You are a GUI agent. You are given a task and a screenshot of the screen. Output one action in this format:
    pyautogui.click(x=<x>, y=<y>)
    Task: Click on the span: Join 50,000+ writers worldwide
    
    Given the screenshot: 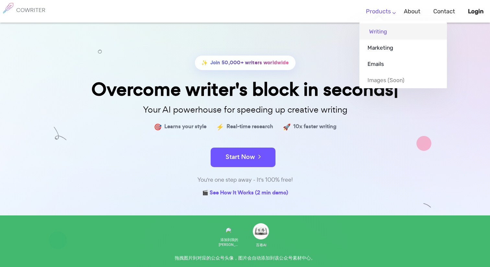 What is the action you would take?
    pyautogui.click(x=249, y=63)
    